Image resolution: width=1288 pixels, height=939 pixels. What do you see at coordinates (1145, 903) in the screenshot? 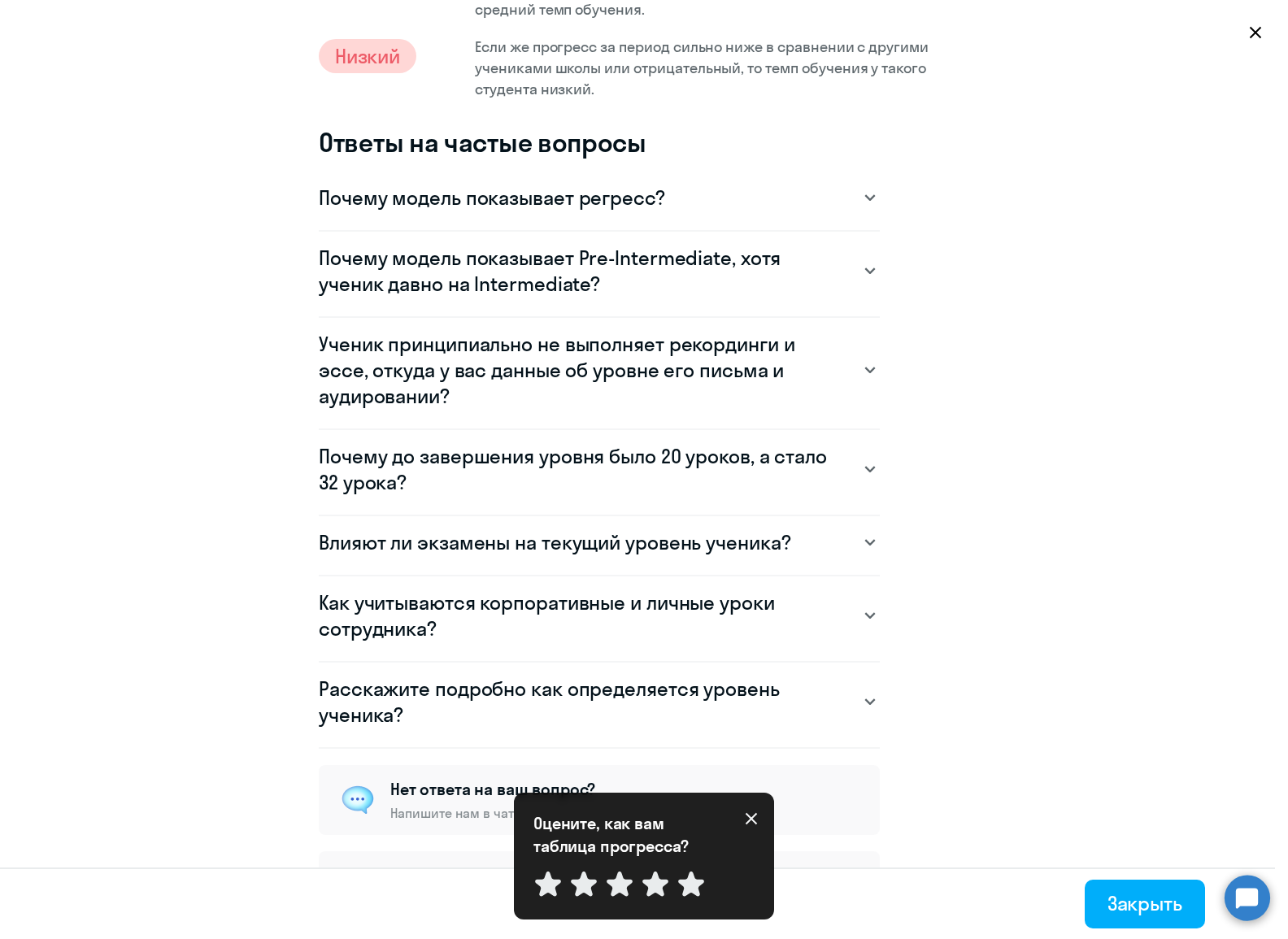
I see `div: Закрыть` at bounding box center [1145, 903].